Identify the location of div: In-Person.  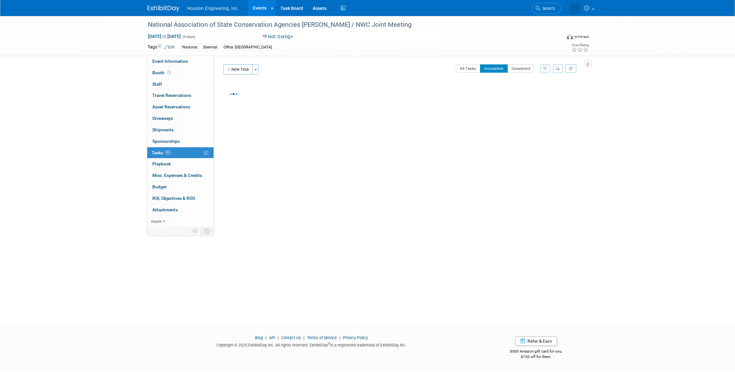
(581, 37).